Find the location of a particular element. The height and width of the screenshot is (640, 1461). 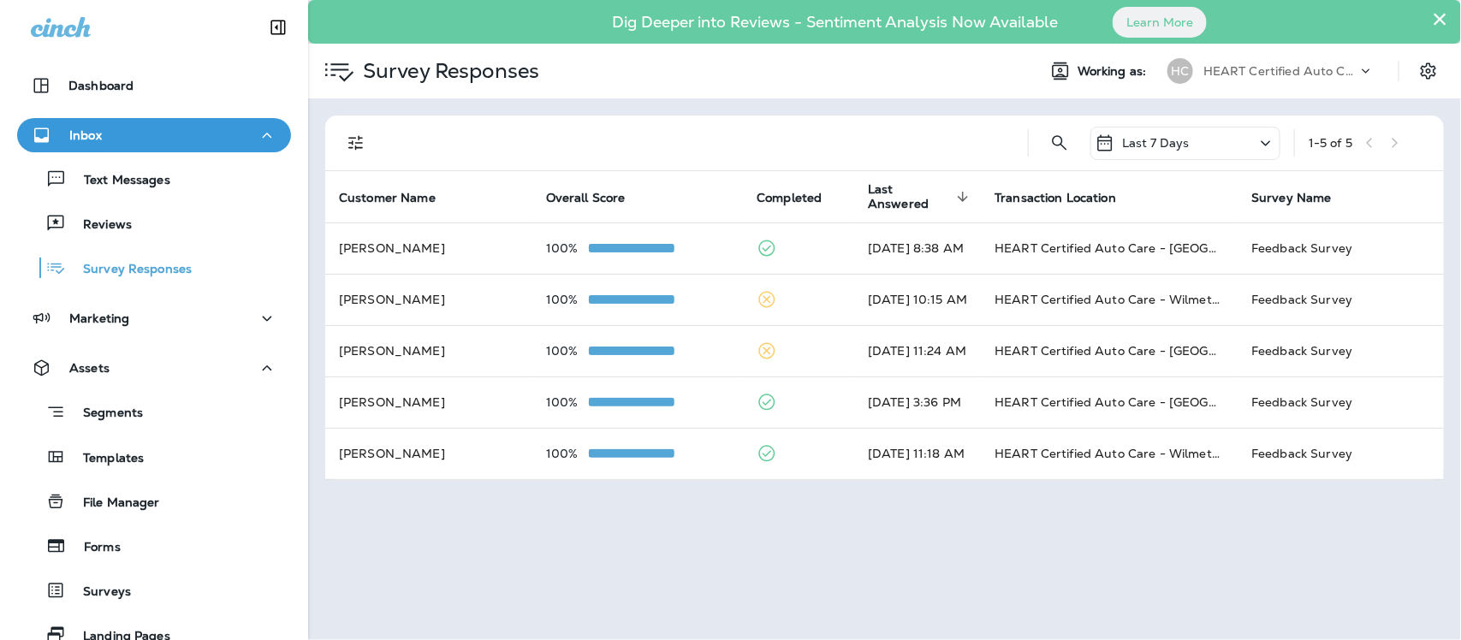

button: Survey Responses is located at coordinates (154, 268).